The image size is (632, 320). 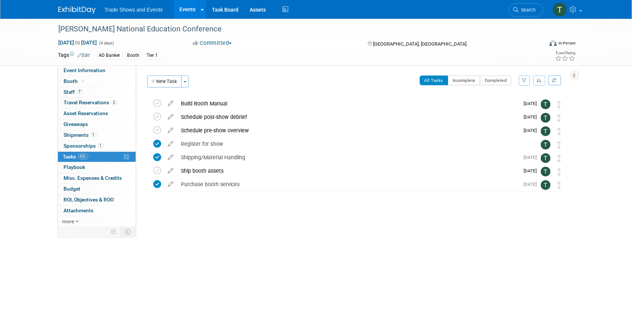 What do you see at coordinates (97, 146) in the screenshot?
I see `a: Sponsorships1` at bounding box center [97, 146].